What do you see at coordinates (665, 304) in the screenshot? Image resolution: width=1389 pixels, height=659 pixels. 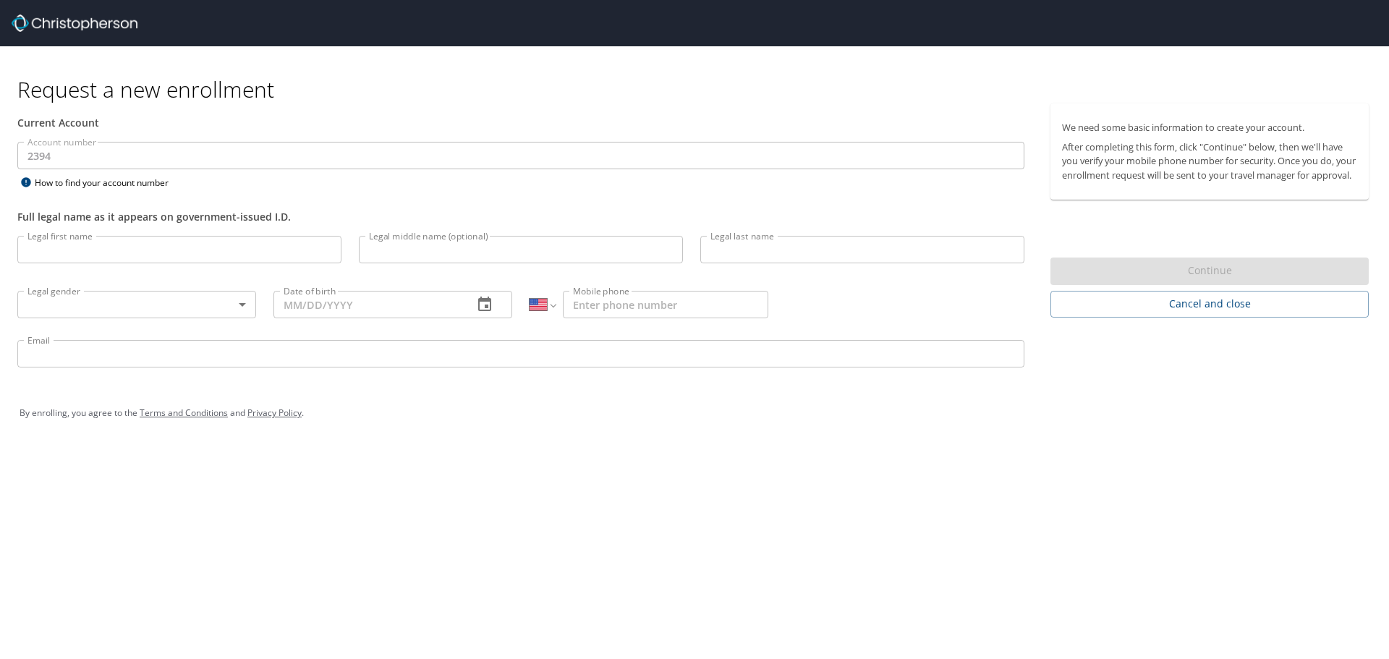 I see `input: Enter phone number` at bounding box center [665, 304].